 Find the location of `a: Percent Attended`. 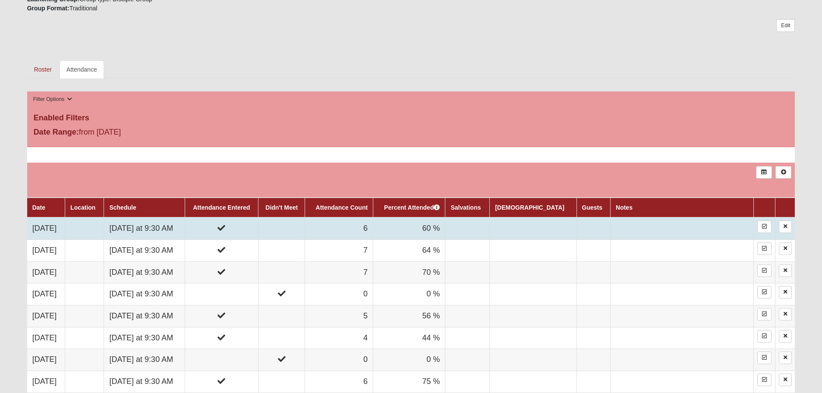

a: Percent Attended is located at coordinates (412, 208).